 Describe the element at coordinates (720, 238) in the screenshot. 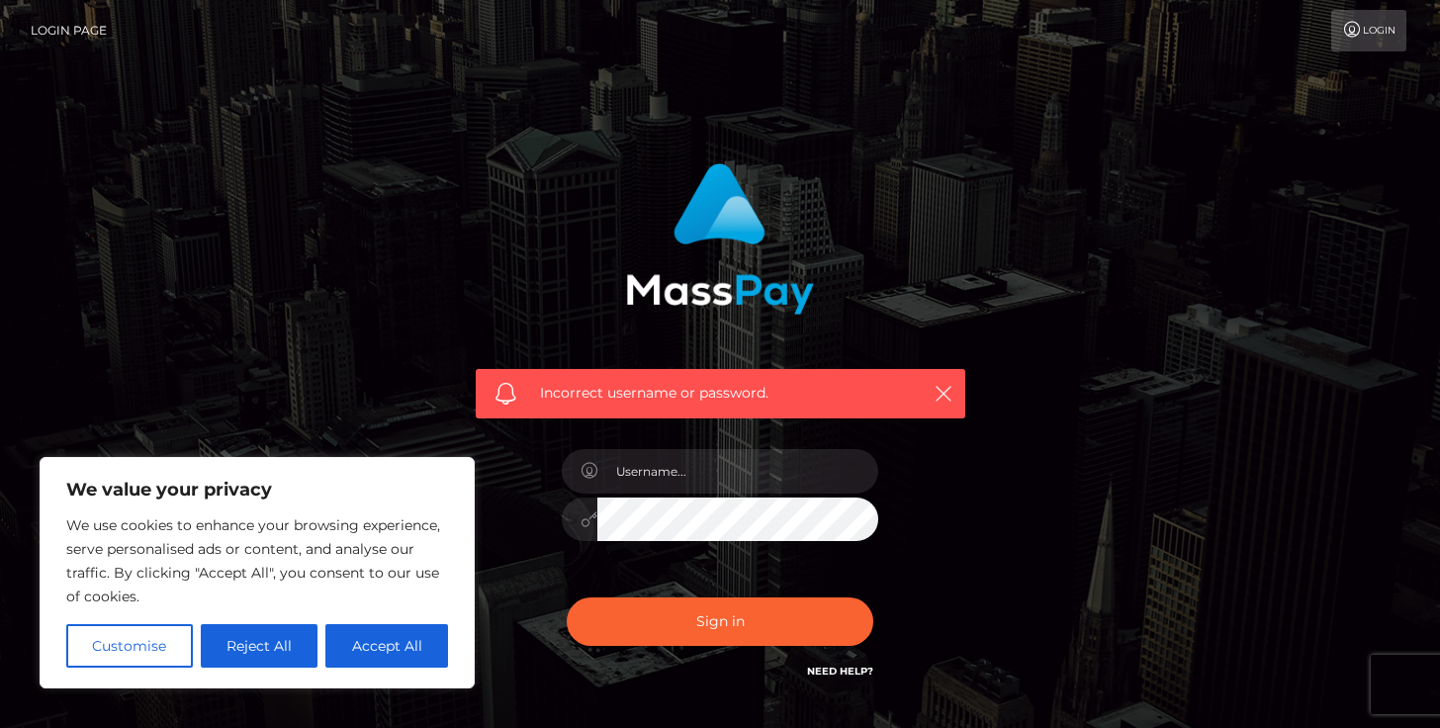

I see `img: MassPay Login` at that location.